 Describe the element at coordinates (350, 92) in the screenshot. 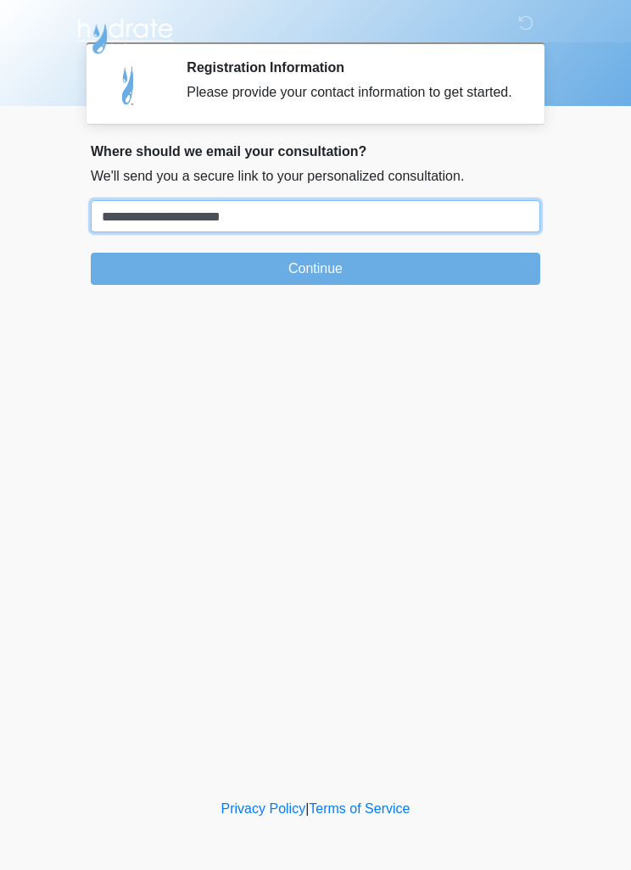

I see `div: Please provide your contact information to get started.` at that location.